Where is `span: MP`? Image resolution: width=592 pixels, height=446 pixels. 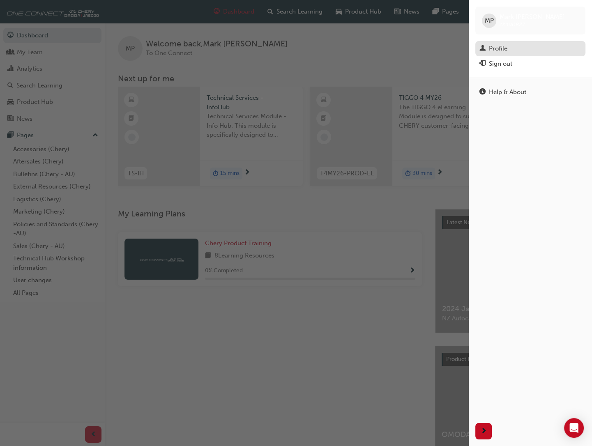 span: MP is located at coordinates (489, 21).